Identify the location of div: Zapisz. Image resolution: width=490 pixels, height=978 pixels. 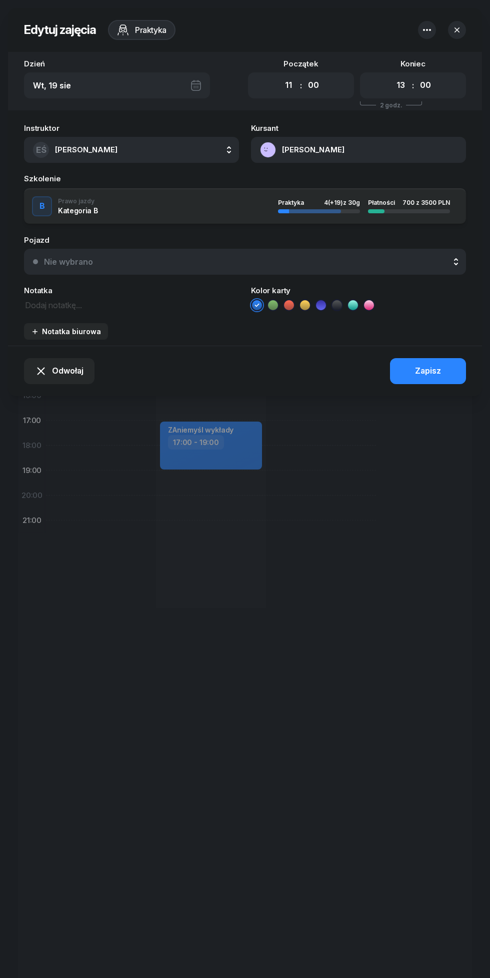
(428, 371).